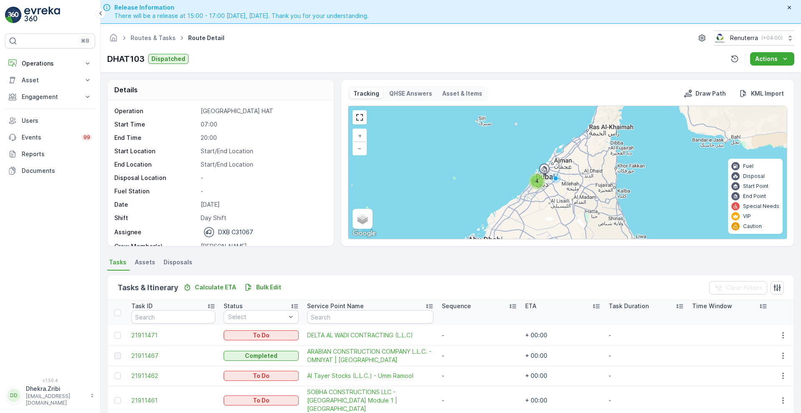  I want to click on p: Bulk Edit, so click(269, 287).